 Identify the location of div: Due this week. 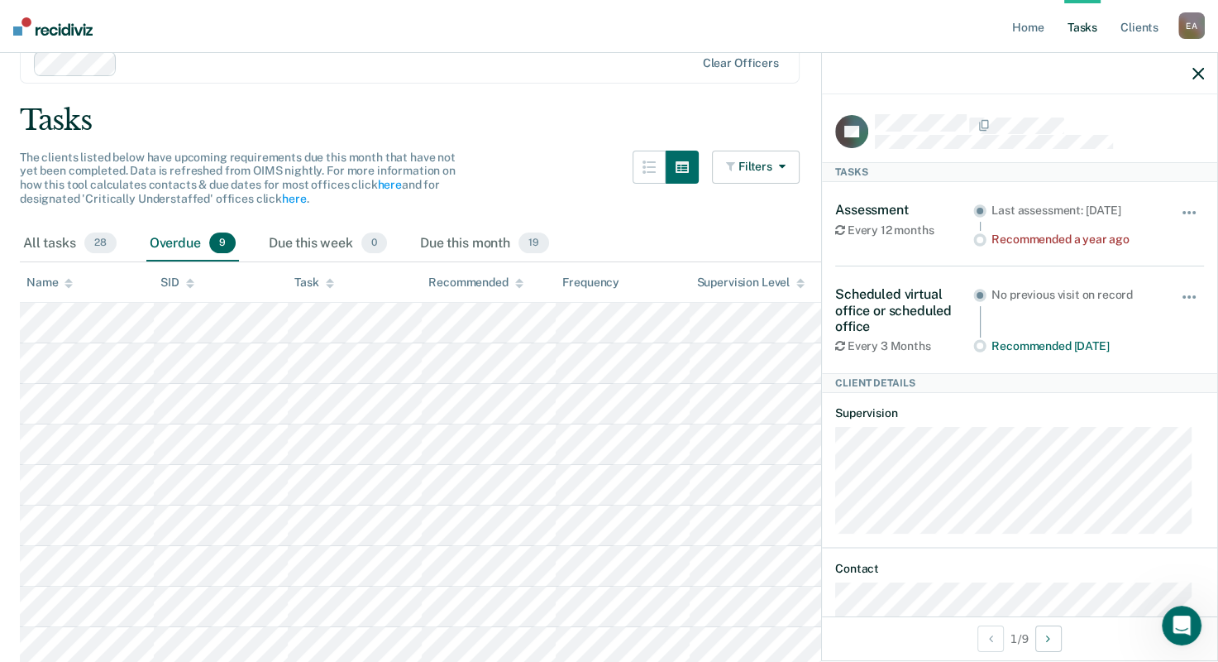
(328, 244).